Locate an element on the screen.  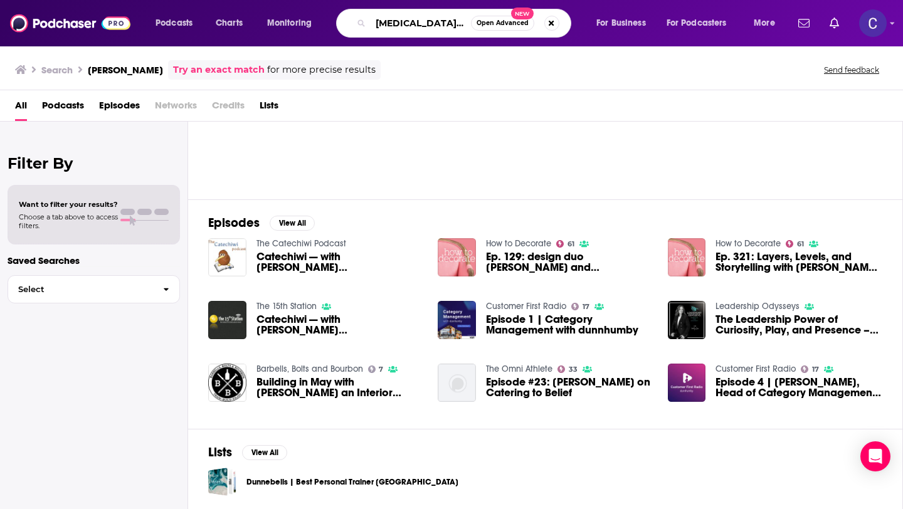
a: The Catechiwi Podcast is located at coordinates (301, 243).